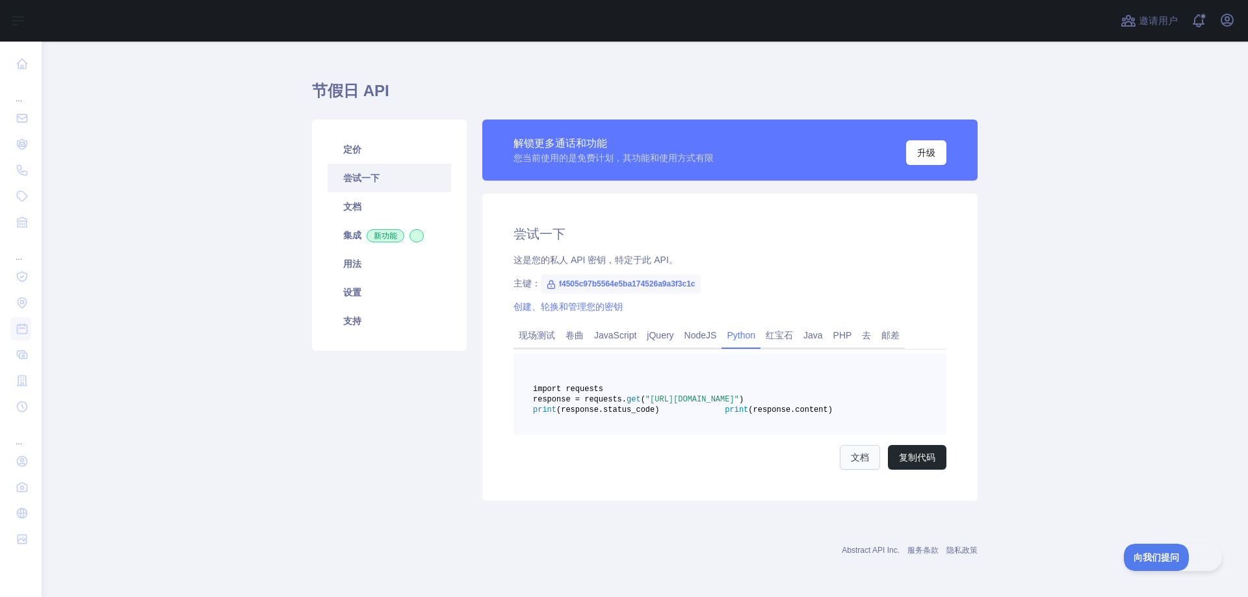 The image size is (1248, 597). I want to click on a: 集成新功能, so click(389, 235).